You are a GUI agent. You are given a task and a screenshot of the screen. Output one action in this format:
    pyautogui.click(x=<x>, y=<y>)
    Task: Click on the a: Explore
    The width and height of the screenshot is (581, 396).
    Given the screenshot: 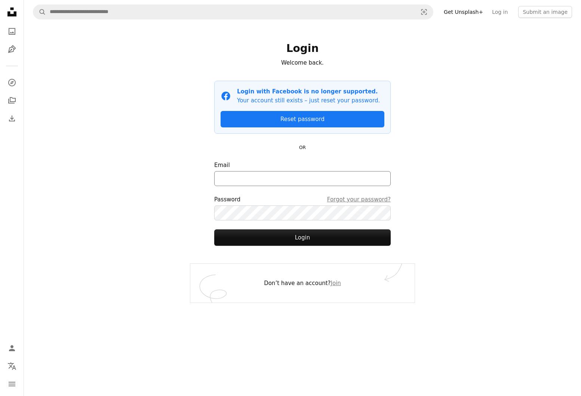 What is the action you would take?
    pyautogui.click(x=12, y=83)
    